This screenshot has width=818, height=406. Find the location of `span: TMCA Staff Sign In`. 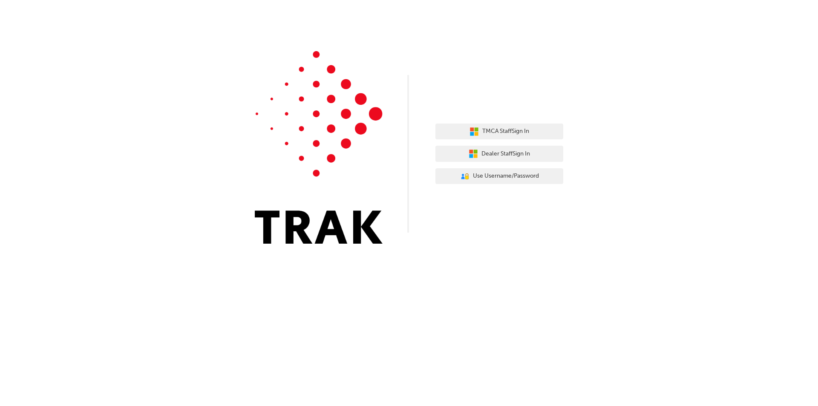

span: TMCA Staff Sign In is located at coordinates (506, 131).